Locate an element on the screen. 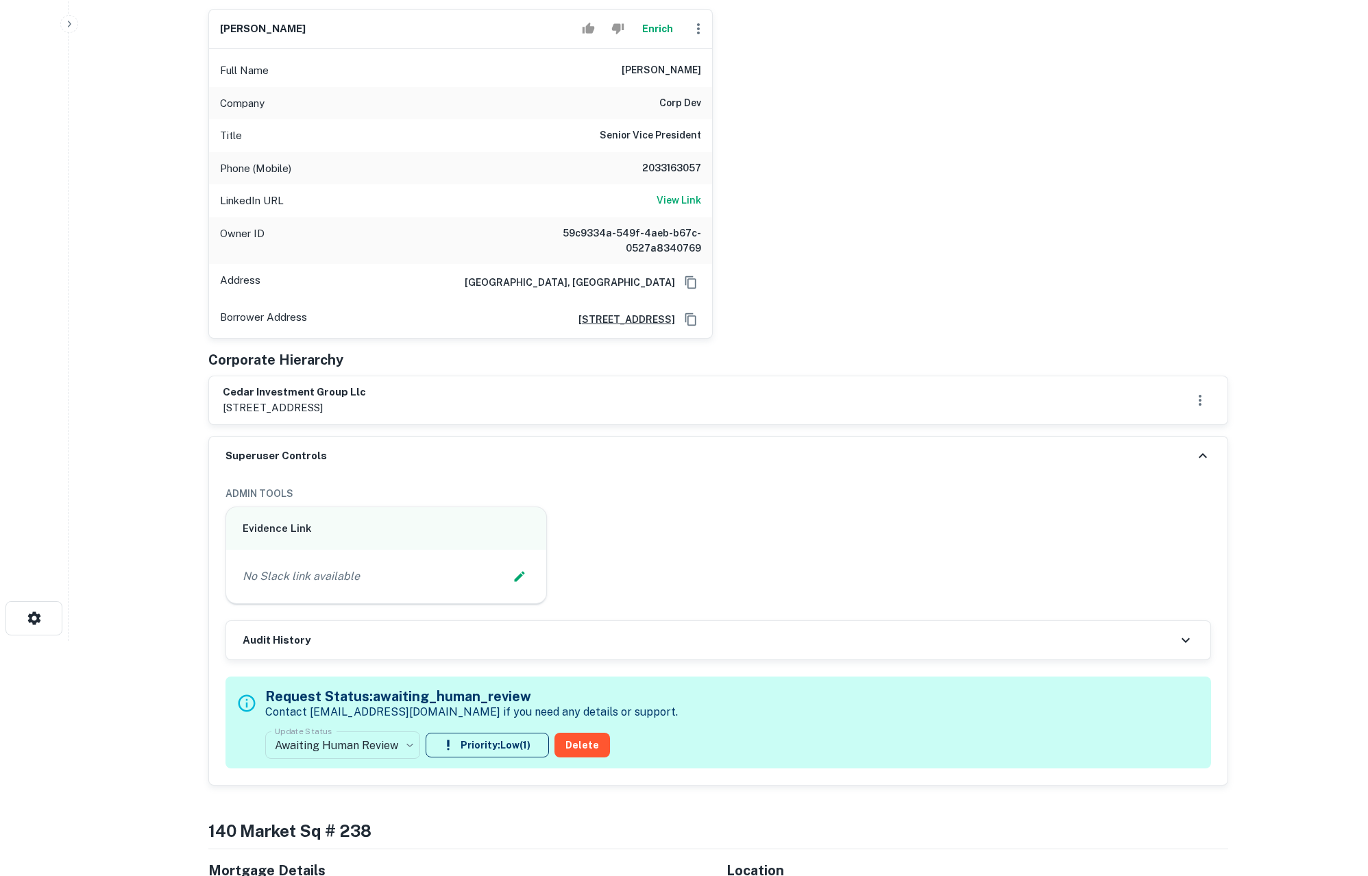 This screenshot has width=1368, height=876. h6: Audit History is located at coordinates (276, 640).